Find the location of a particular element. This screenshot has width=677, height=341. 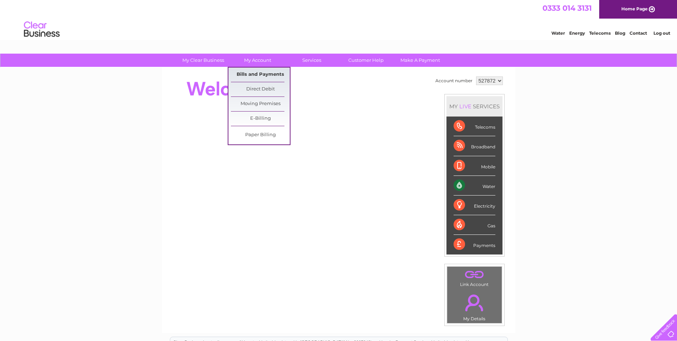

a: Water is located at coordinates (558, 33).